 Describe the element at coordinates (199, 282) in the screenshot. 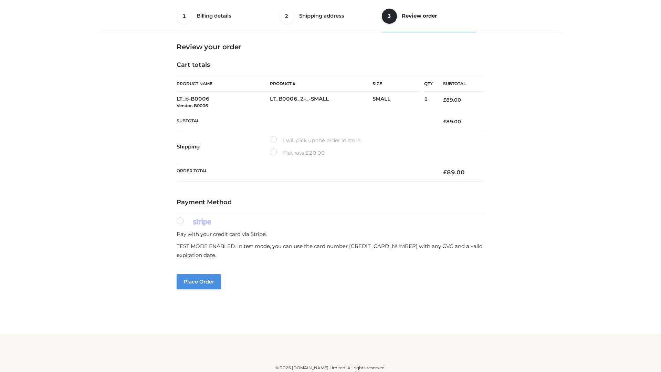

I see `button: Place order` at that location.